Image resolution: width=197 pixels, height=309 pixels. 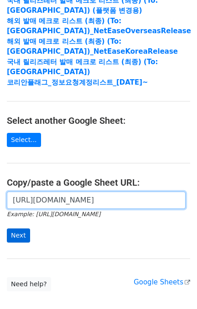 I want to click on a: Need help?, so click(x=29, y=284).